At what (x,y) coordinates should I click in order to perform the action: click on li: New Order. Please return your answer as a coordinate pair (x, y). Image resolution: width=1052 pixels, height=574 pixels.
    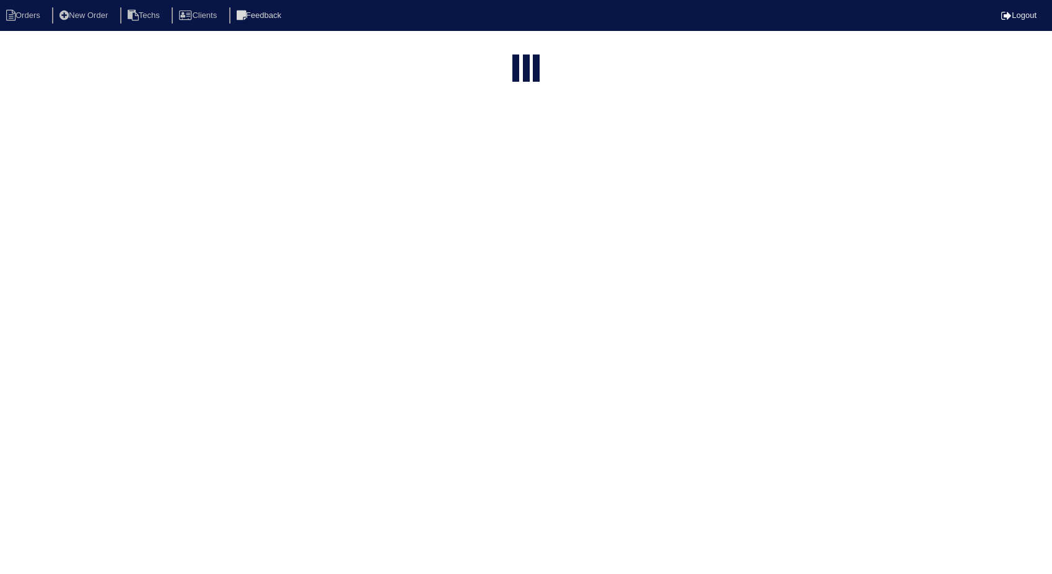
    Looking at the image, I should click on (85, 15).